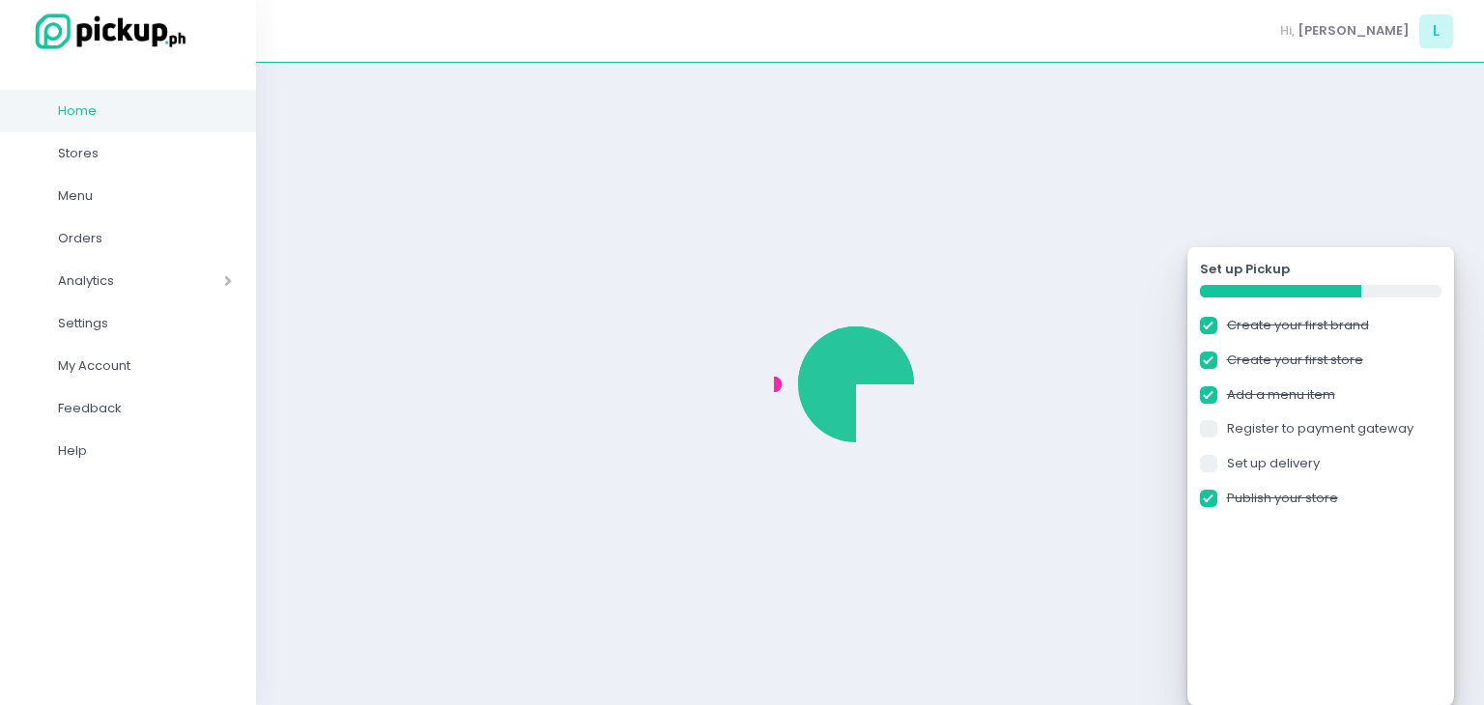  Describe the element at coordinates (1273, 464) in the screenshot. I see `a: Set up delivery` at that location.